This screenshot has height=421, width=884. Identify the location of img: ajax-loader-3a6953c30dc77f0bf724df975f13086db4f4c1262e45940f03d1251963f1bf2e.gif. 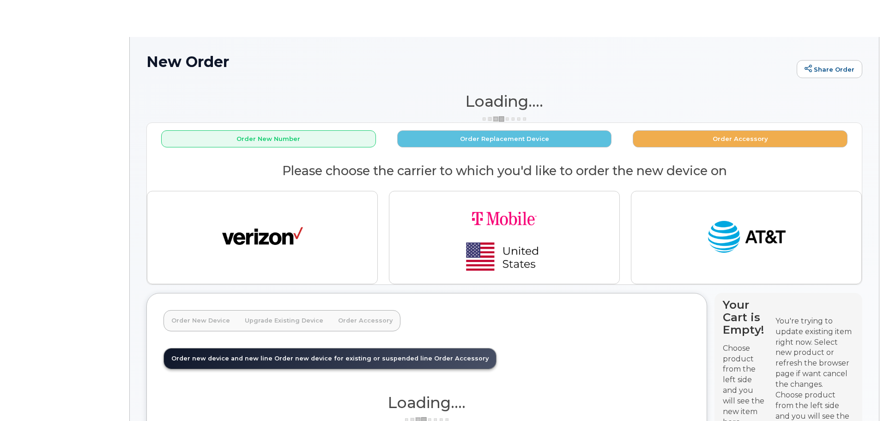
(505, 119).